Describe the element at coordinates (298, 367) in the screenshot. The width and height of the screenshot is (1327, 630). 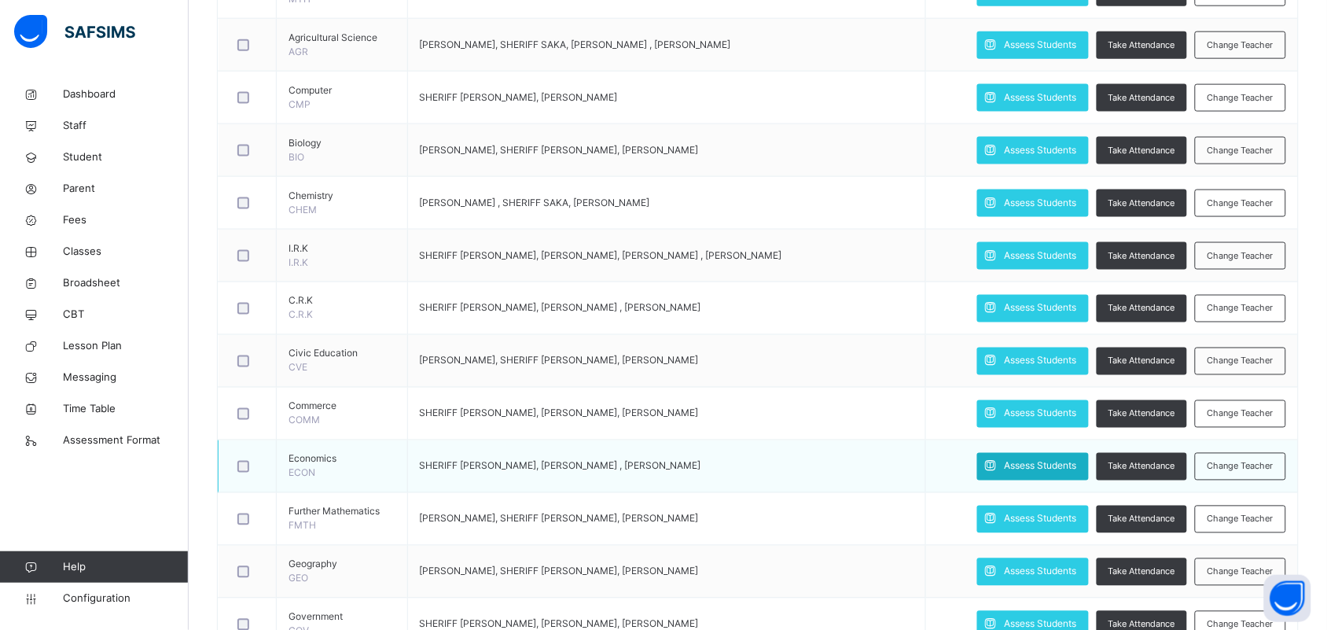
I see `span: CVE` at that location.